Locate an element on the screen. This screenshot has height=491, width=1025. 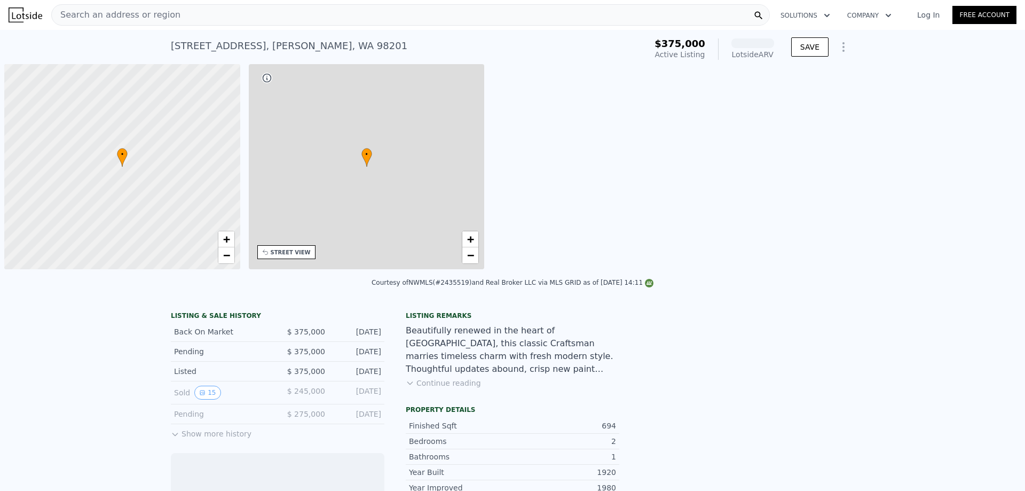
div: Year Built is located at coordinates (461, 472).